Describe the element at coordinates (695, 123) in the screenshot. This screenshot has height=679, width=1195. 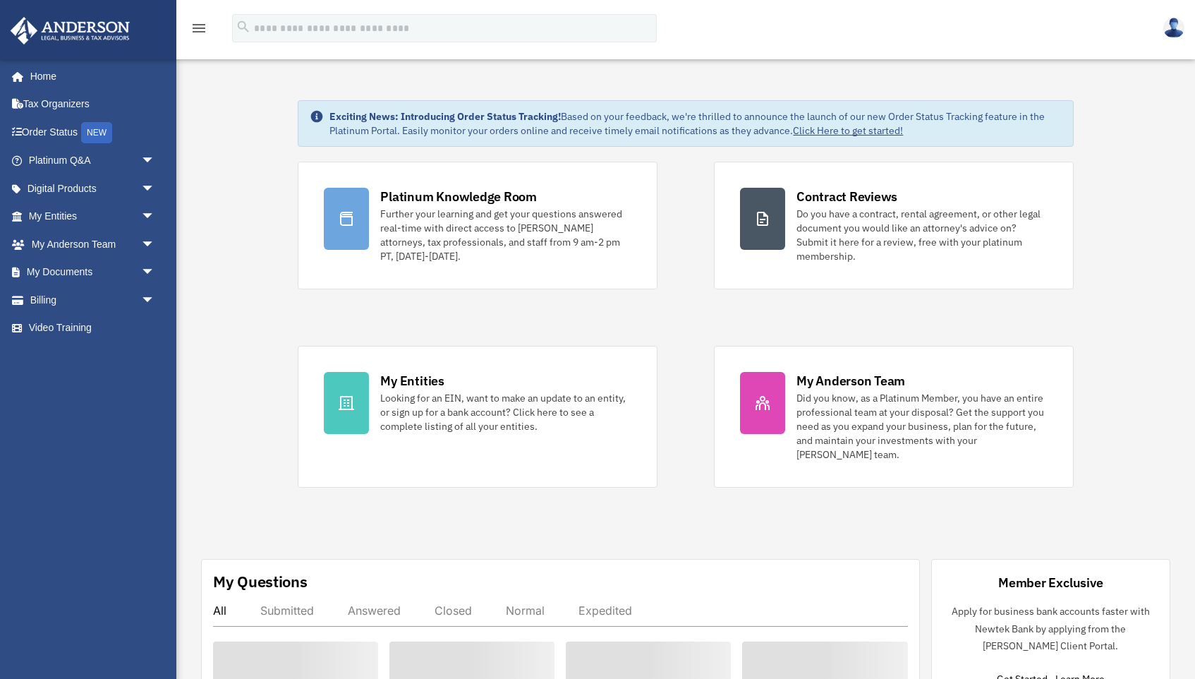
I see `div: Based on your feedback, we're thrilled to announce the launch of our new Order Status Tracking fe...` at that location.